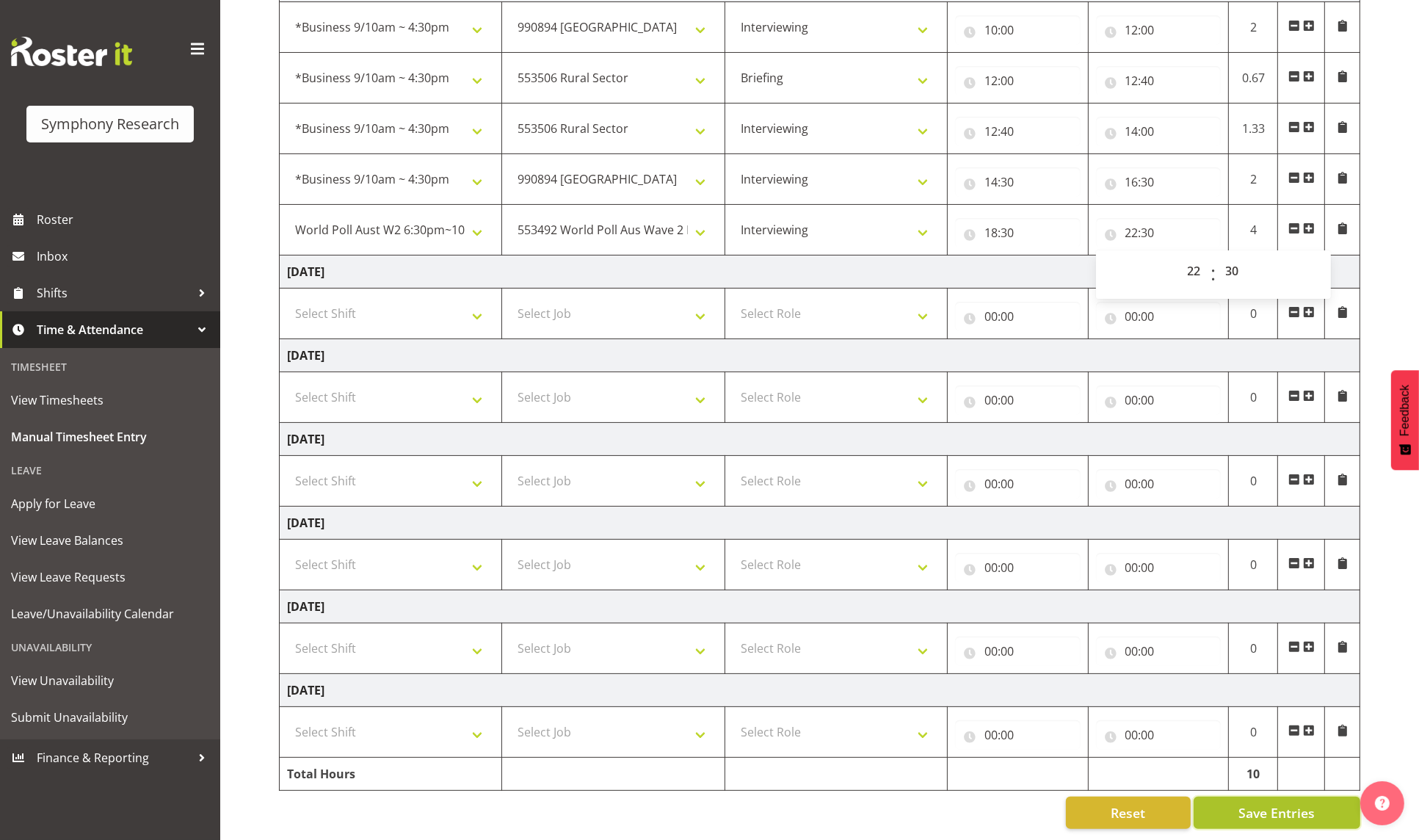  What do you see at coordinates (1128, 813) in the screenshot?
I see `button: Reset` at bounding box center [1128, 813].